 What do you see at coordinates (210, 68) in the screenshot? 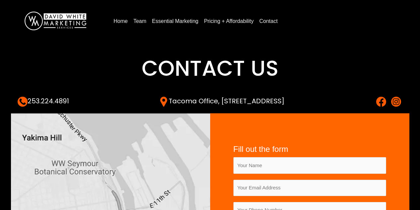
I see `span: Contact Us` at bounding box center [210, 68].